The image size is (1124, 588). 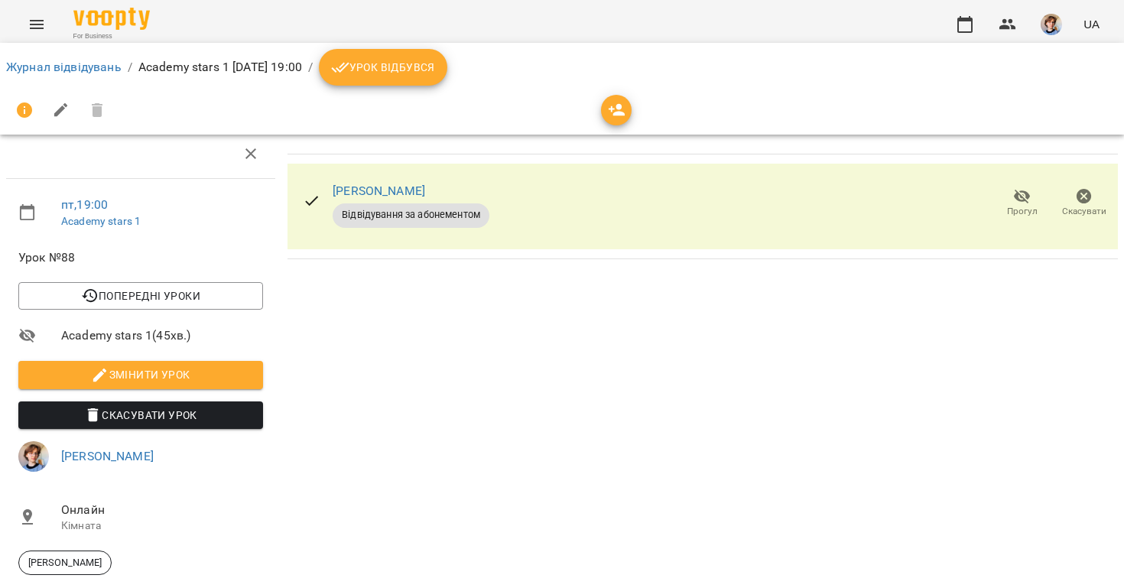 What do you see at coordinates (383, 67) in the screenshot?
I see `button: Урок відбувся` at bounding box center [383, 67].